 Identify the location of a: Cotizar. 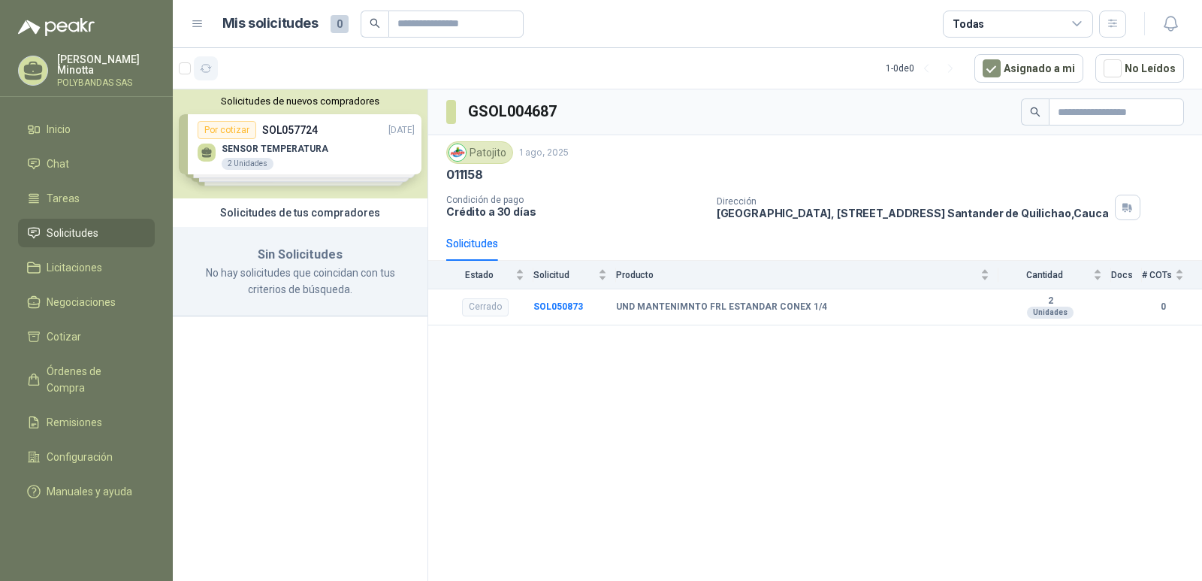
(86, 336).